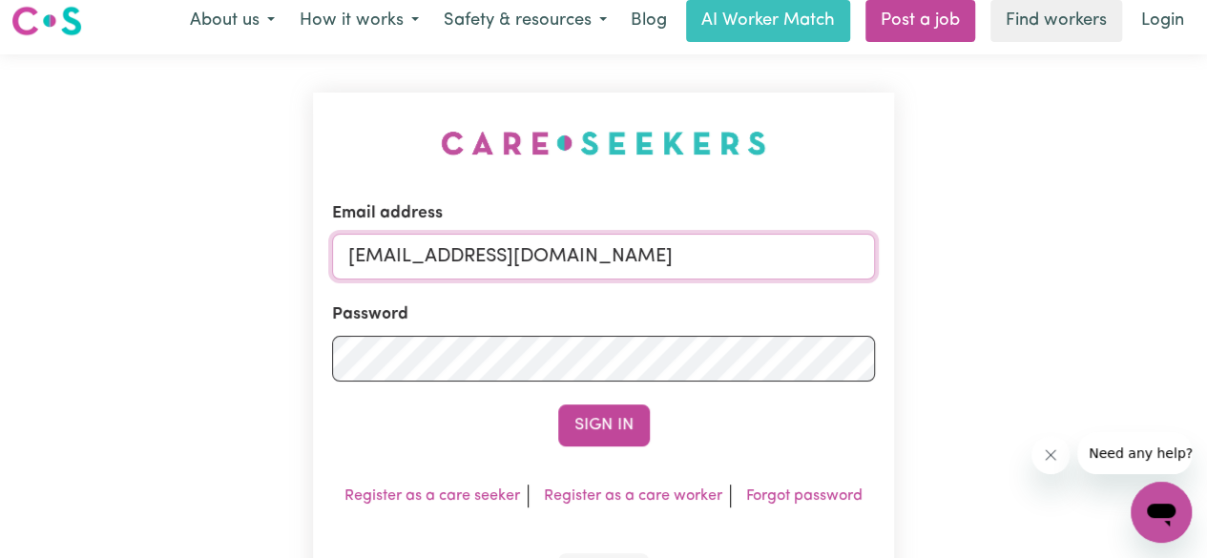 The height and width of the screenshot is (558, 1207). I want to click on button: About us, so click(232, 21).